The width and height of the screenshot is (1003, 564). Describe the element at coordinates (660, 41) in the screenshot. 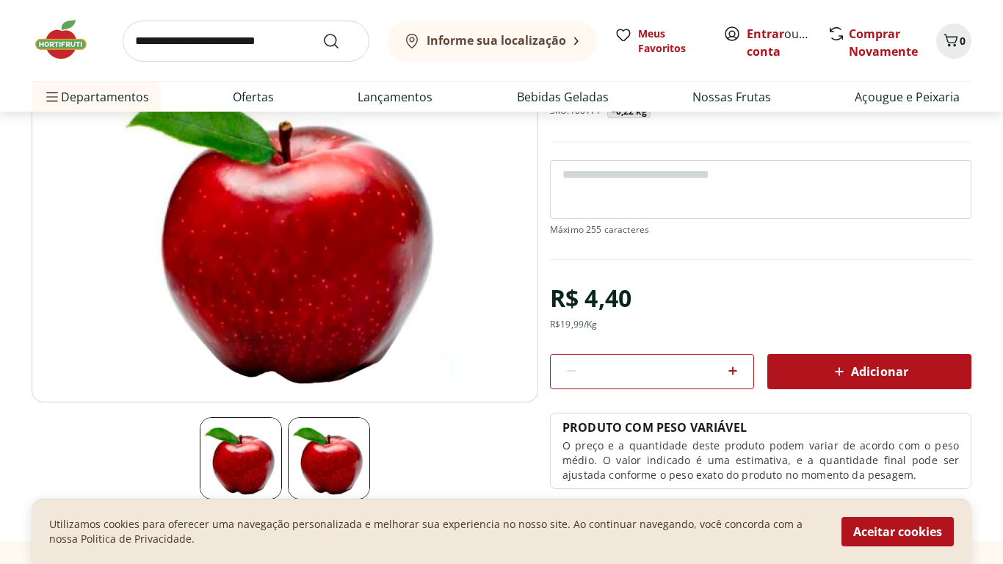

I see `a: Meus Favoritos` at that location.